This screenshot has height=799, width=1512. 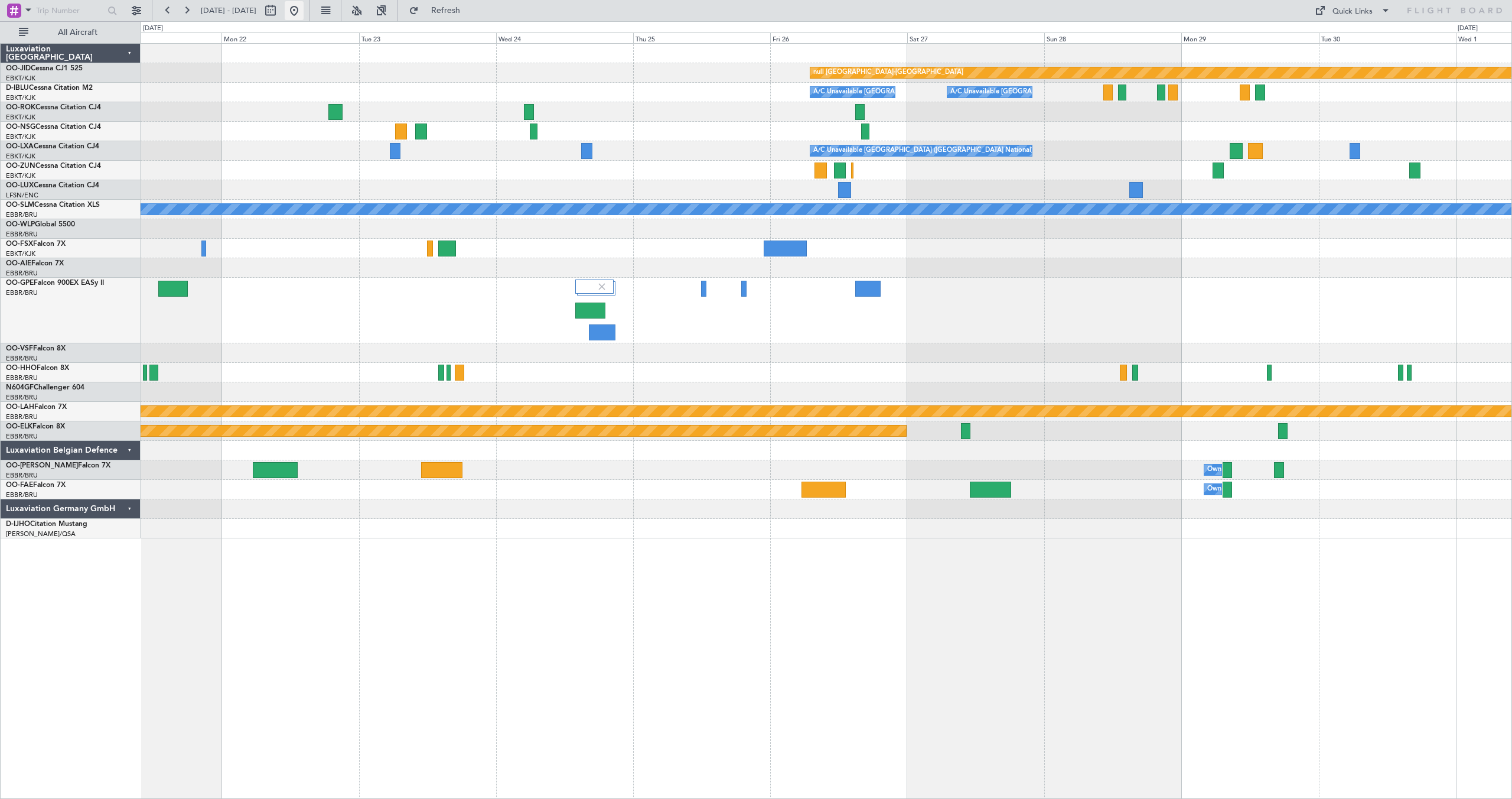 What do you see at coordinates (44, 69) in the screenshot?
I see `a: OO-JIDCessna CJ1 525` at bounding box center [44, 69].